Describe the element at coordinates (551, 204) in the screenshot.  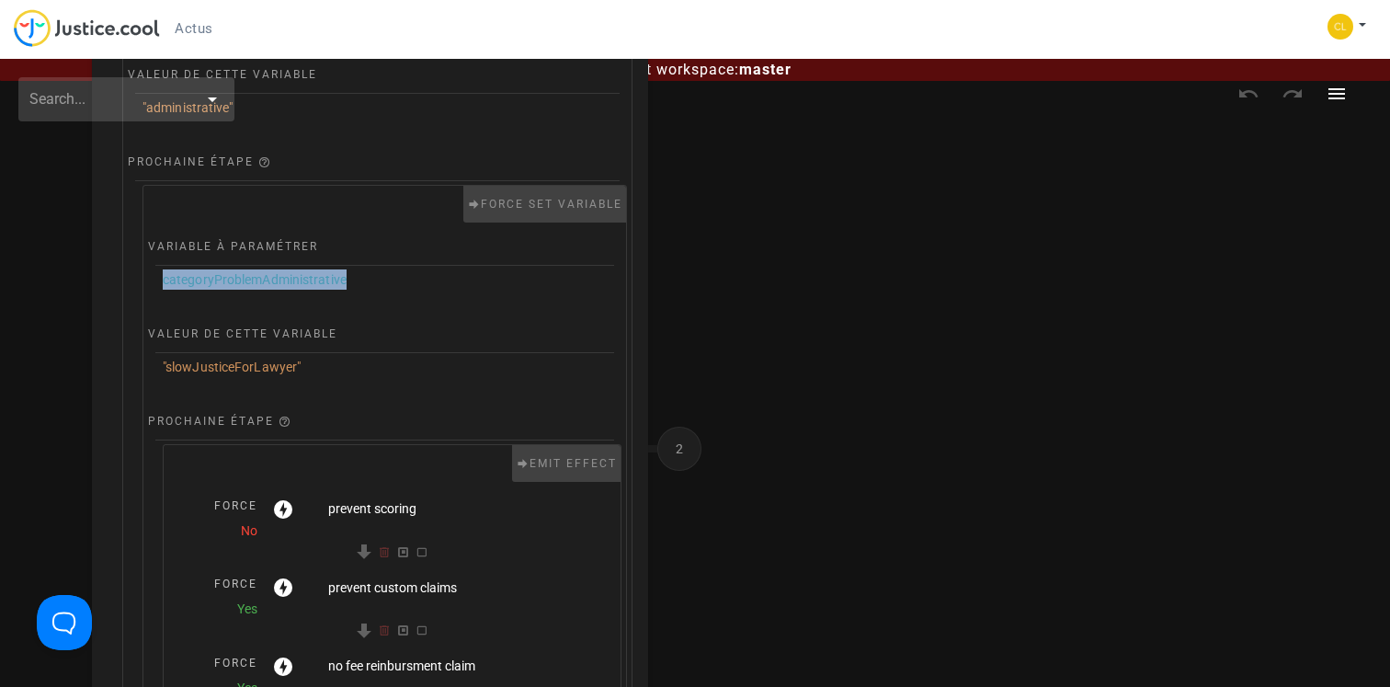
I see `span: Force set variable` at that location.